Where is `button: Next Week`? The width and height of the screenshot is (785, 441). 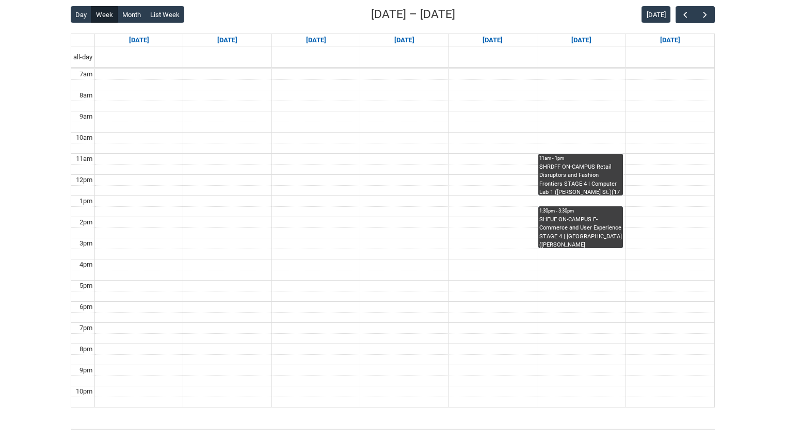
button: Next Week is located at coordinates (705, 14).